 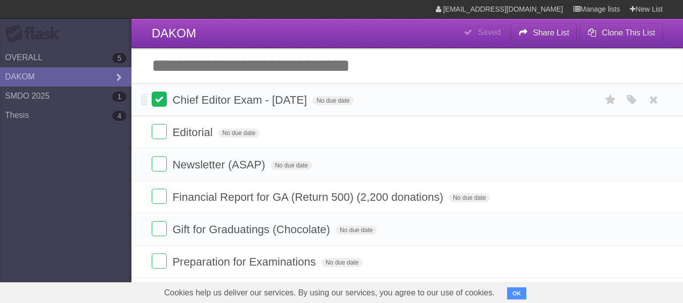 What do you see at coordinates (119, 97) in the screenshot?
I see `b: 1` at bounding box center [119, 97].